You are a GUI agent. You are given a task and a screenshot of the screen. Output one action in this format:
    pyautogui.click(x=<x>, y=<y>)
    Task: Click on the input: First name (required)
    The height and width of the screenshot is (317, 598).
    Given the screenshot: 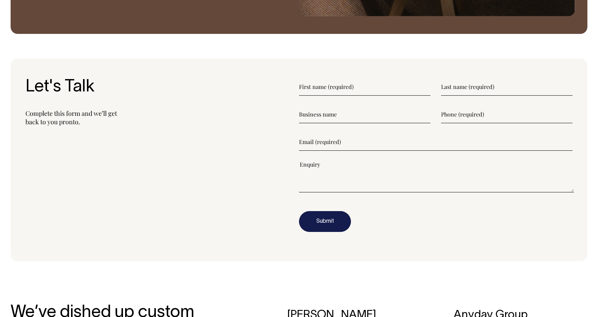 What is the action you would take?
    pyautogui.click(x=365, y=87)
    